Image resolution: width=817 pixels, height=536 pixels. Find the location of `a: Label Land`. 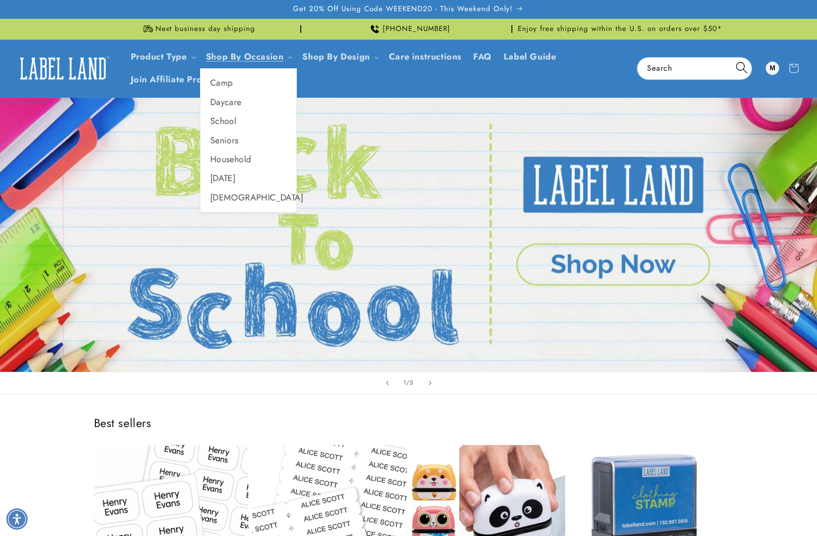

a: Label Land is located at coordinates (63, 68).